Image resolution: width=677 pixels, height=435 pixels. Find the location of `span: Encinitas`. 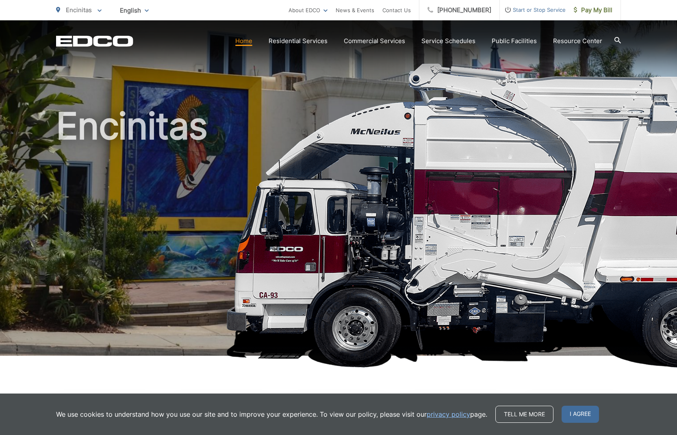

span: Encinitas is located at coordinates (79, 10).